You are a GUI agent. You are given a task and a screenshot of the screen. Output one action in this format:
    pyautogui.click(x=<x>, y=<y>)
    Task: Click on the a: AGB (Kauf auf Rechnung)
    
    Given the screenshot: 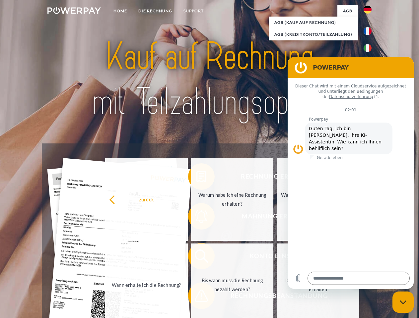 What is the action you would take?
    pyautogui.click(x=313, y=23)
    